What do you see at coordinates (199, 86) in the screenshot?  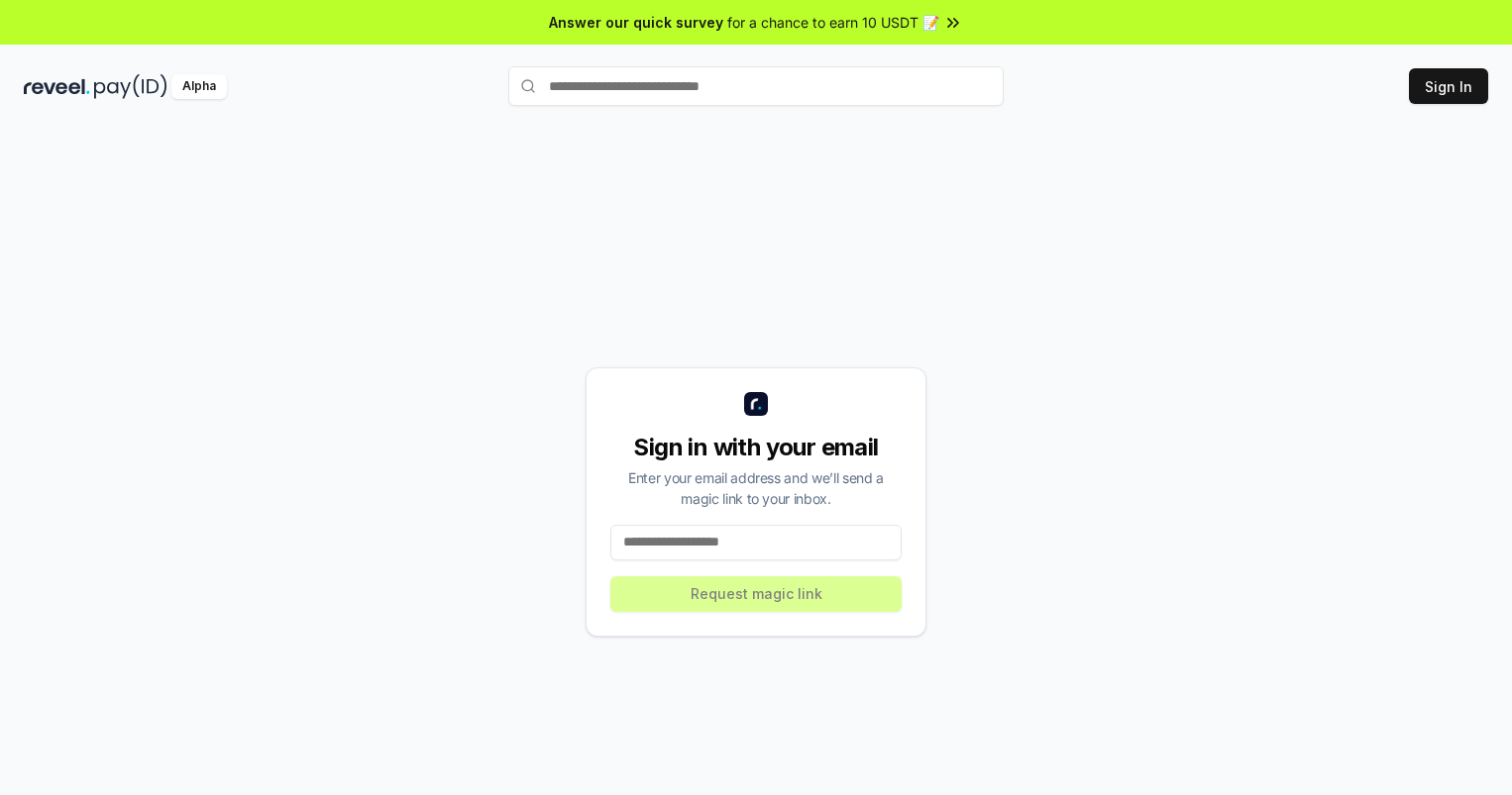 I see `div: Alpha` at bounding box center [199, 86].